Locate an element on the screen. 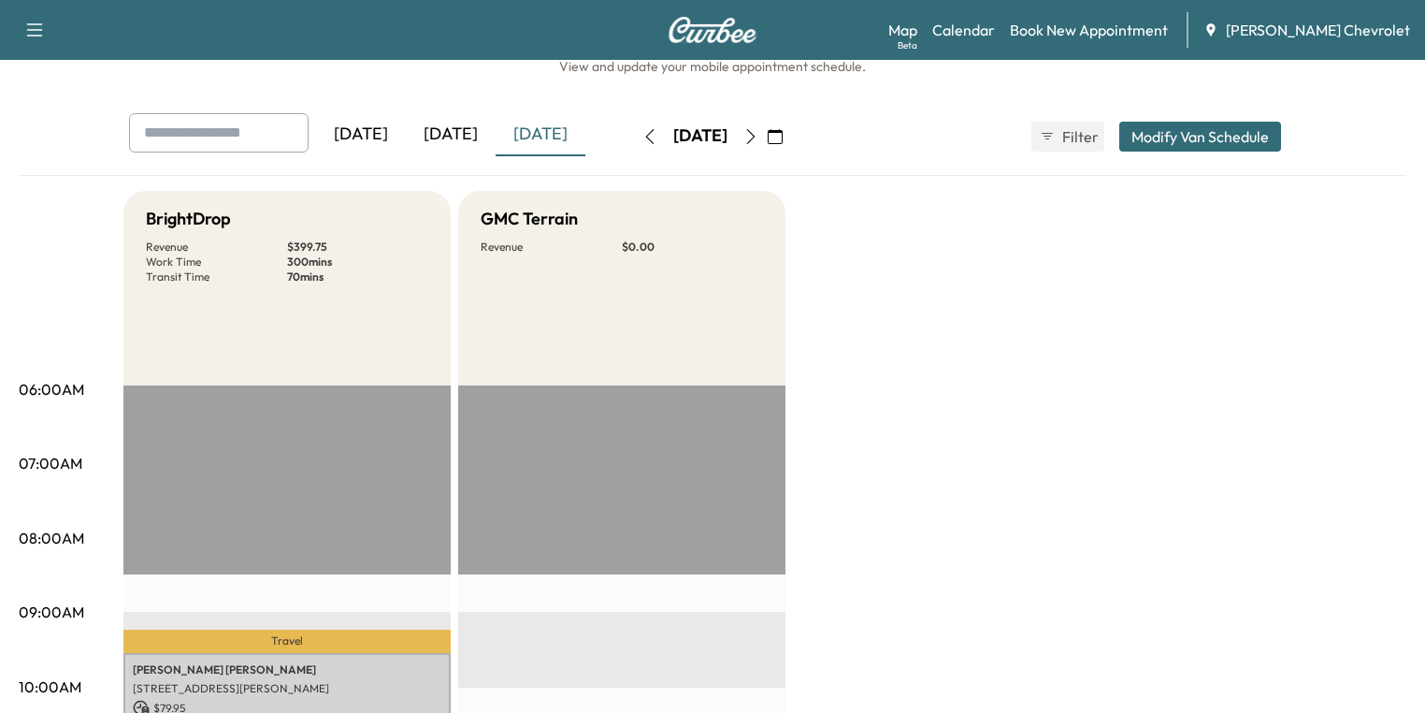 Image resolution: width=1425 pixels, height=713 pixels. p: 70 mins is located at coordinates (357, 277).